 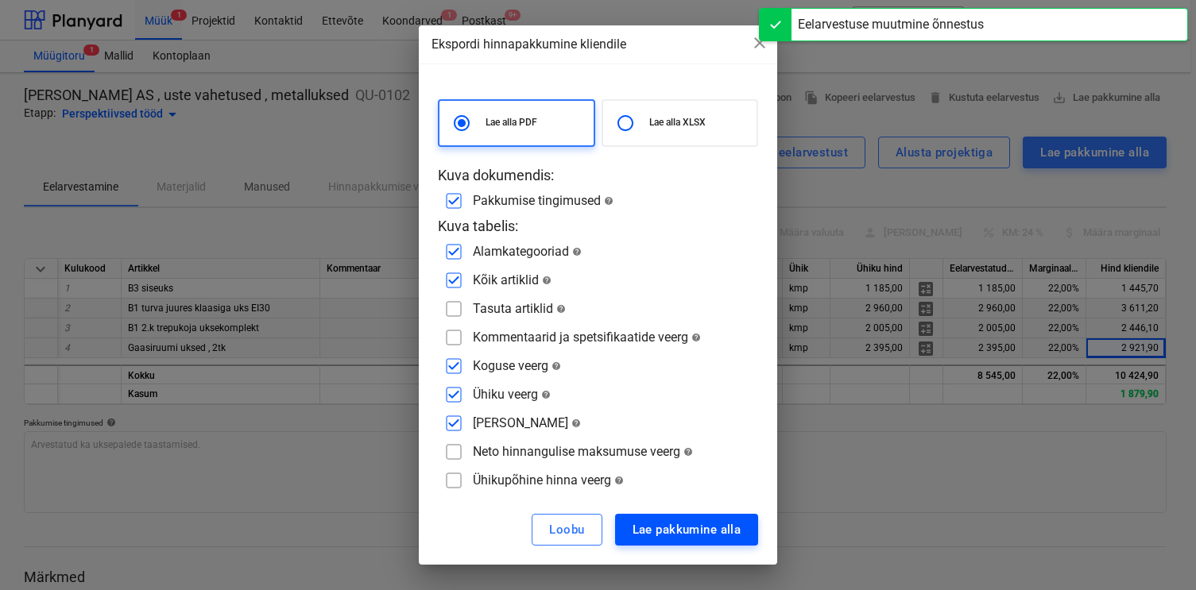 What do you see at coordinates (543, 200) in the screenshot?
I see `div: Pakkumise tingimused` at bounding box center [543, 200].